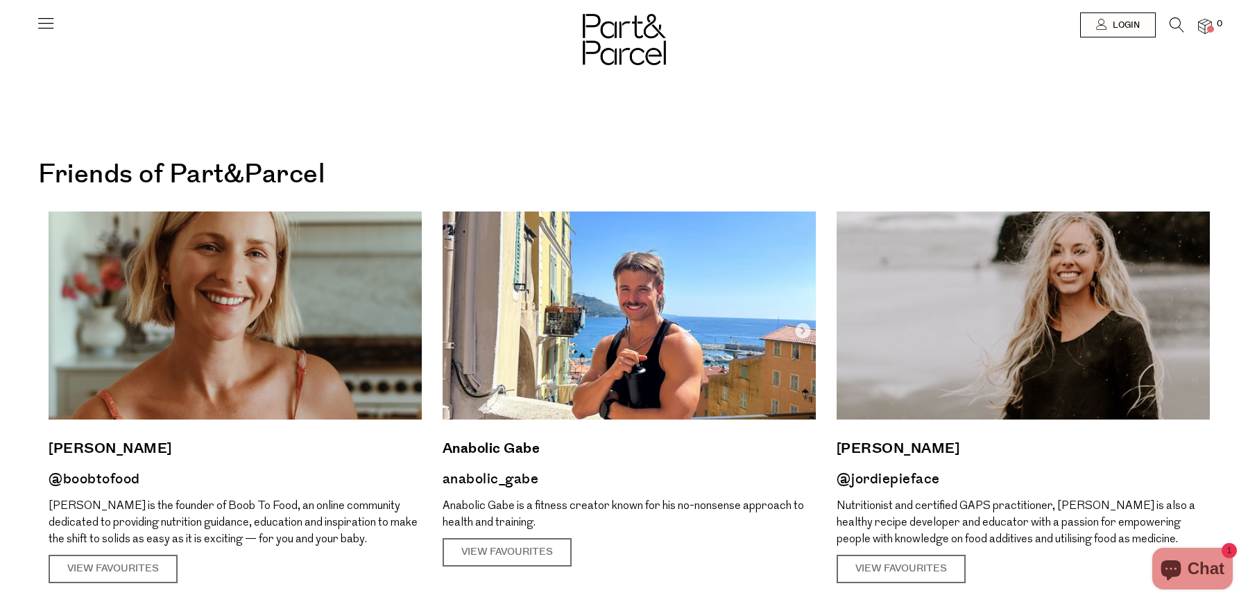  Describe the element at coordinates (1193, 570) in the screenshot. I see `inbox-online-store-chat: Shopify online store chat` at that location.